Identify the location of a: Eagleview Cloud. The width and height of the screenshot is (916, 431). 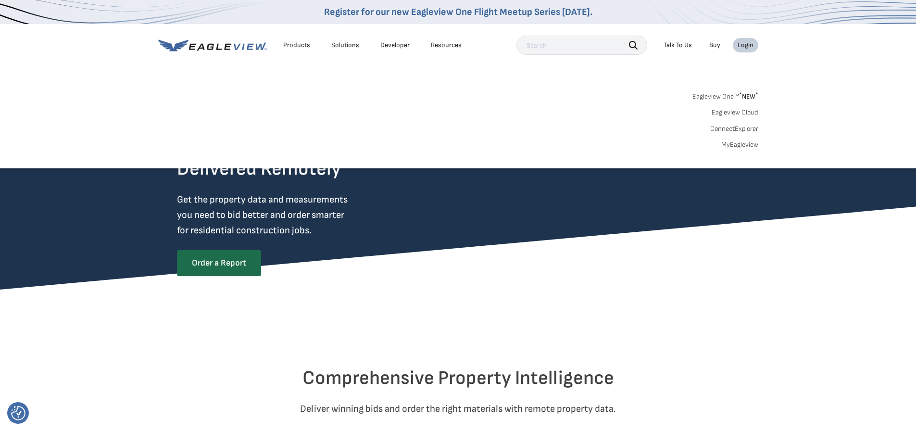
(735, 113).